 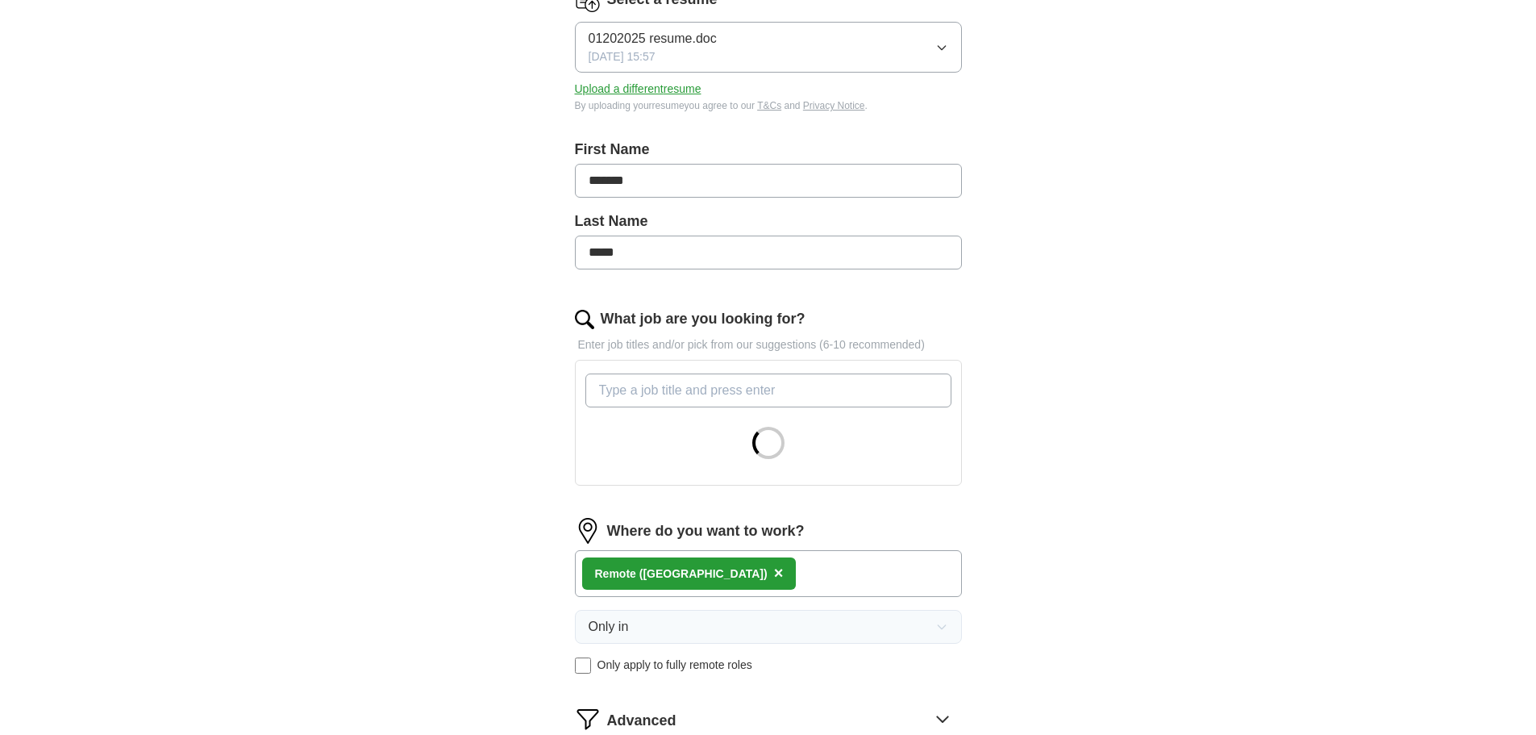 I want to click on span: 01202025 resume.doc, so click(x=652, y=39).